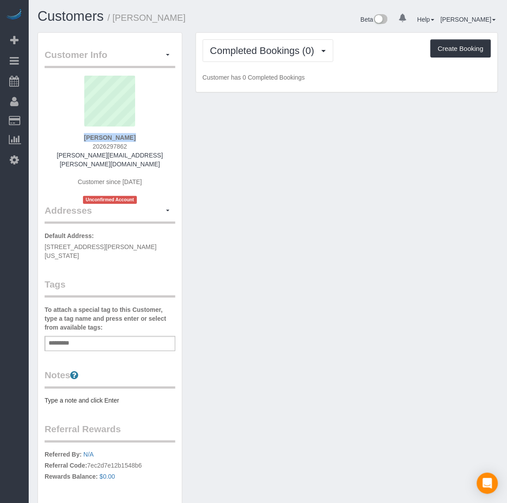  I want to click on a: Automaid Logo, so click(14, 15).